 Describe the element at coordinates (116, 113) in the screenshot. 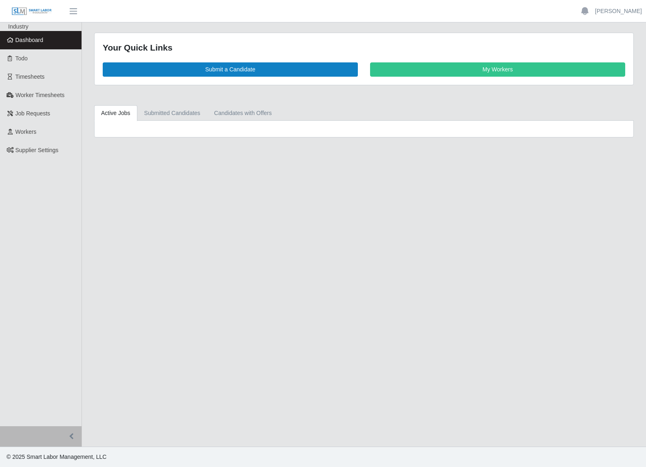

I see `a: Active Jobs` at that location.